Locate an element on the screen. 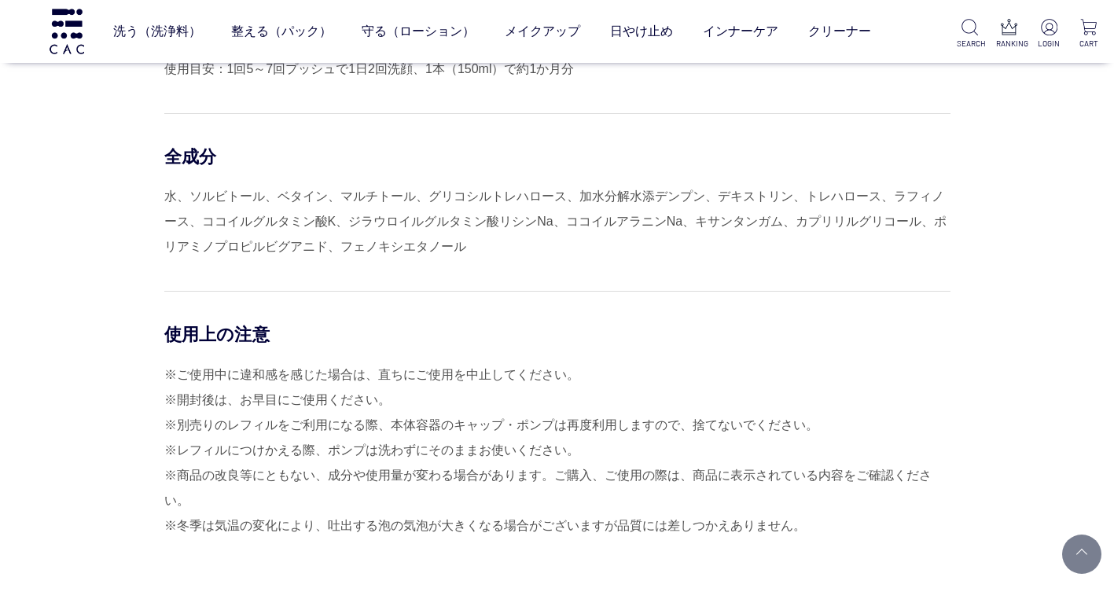 The height and width of the screenshot is (599, 1114). a: CART is located at coordinates (1089, 34).